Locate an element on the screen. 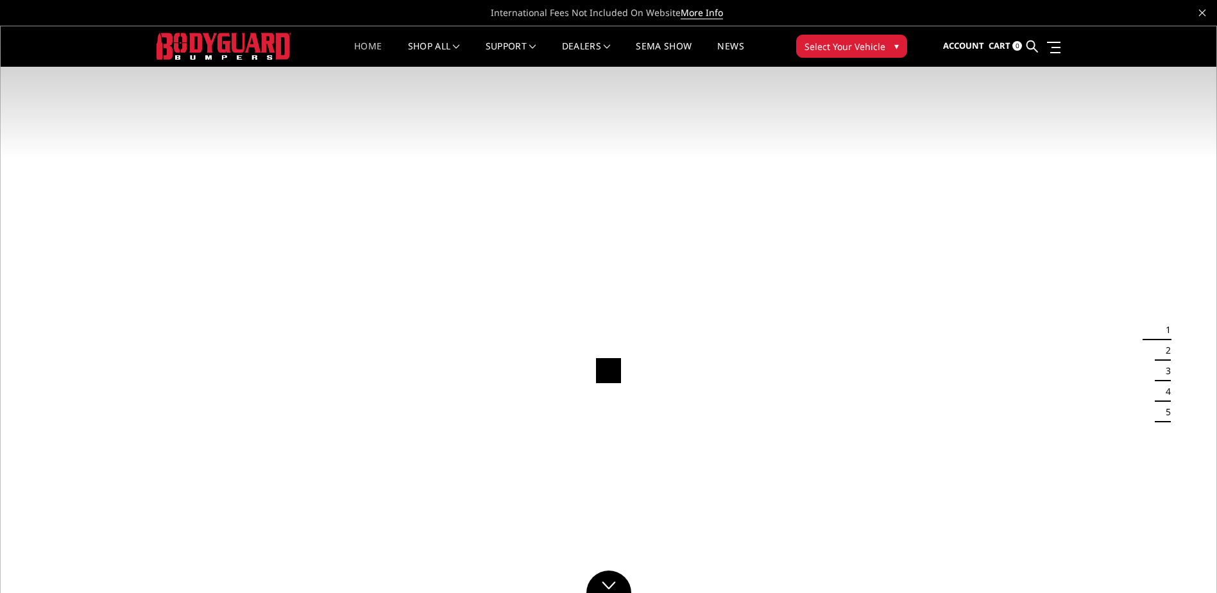  a: Click to Down is located at coordinates (609, 581).